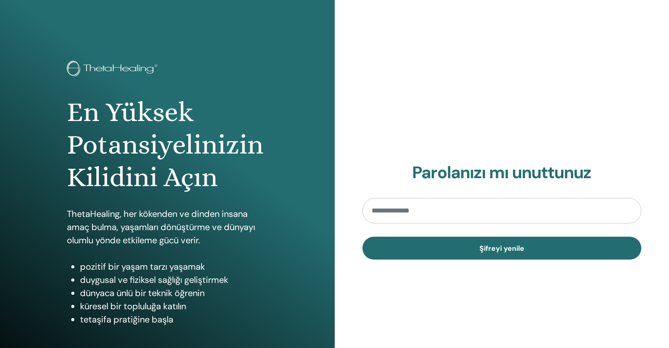  What do you see at coordinates (174, 280) in the screenshot?
I see `li: duygusal ve fiziksel sağlığı geliştirmek` at bounding box center [174, 280].